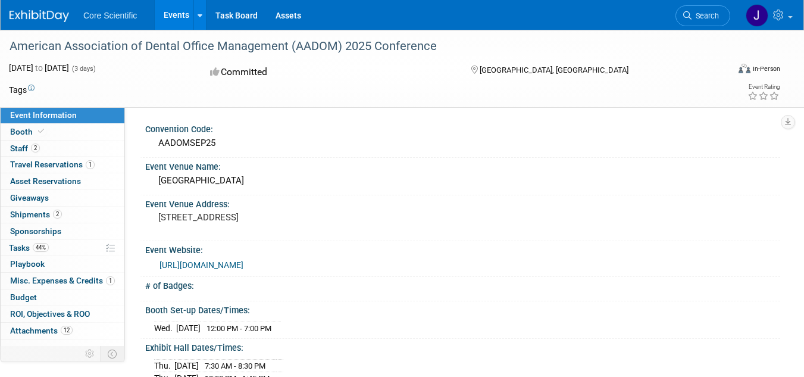 The height and width of the screenshot is (377, 804). Describe the element at coordinates (235, 365) in the screenshot. I see `span: 7:30 AM - 8:30 PM` at that location.